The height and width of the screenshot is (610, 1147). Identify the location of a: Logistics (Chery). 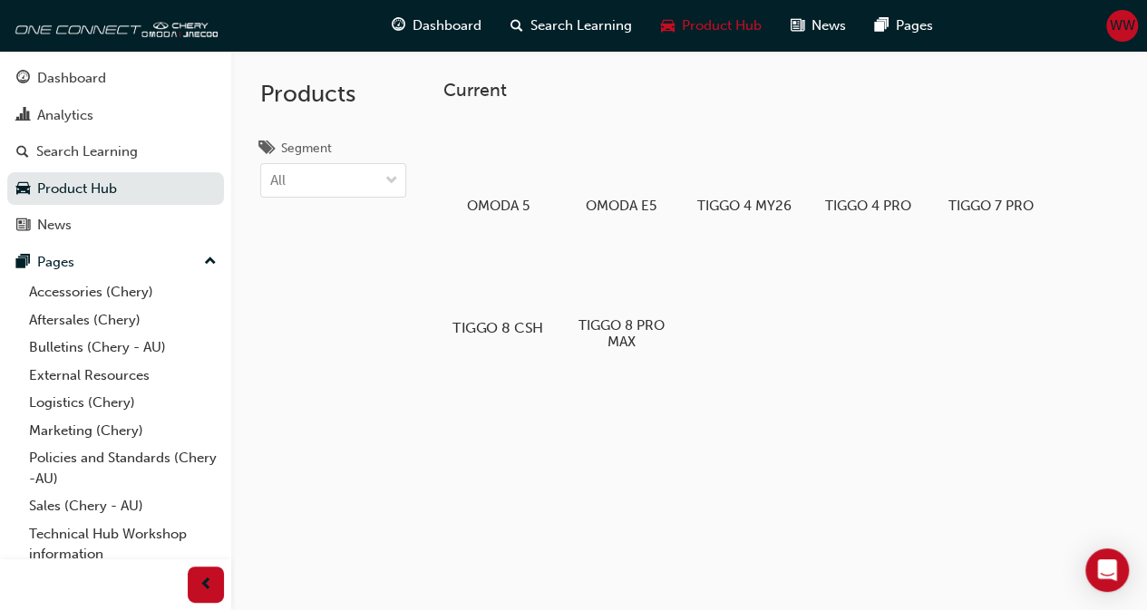
(122, 402).